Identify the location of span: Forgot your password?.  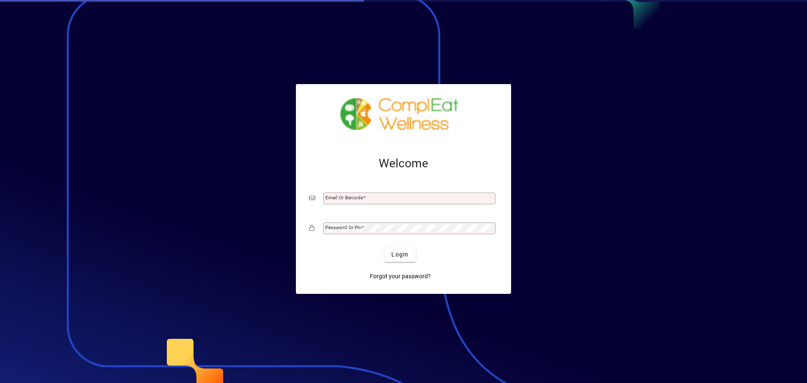
(400, 276).